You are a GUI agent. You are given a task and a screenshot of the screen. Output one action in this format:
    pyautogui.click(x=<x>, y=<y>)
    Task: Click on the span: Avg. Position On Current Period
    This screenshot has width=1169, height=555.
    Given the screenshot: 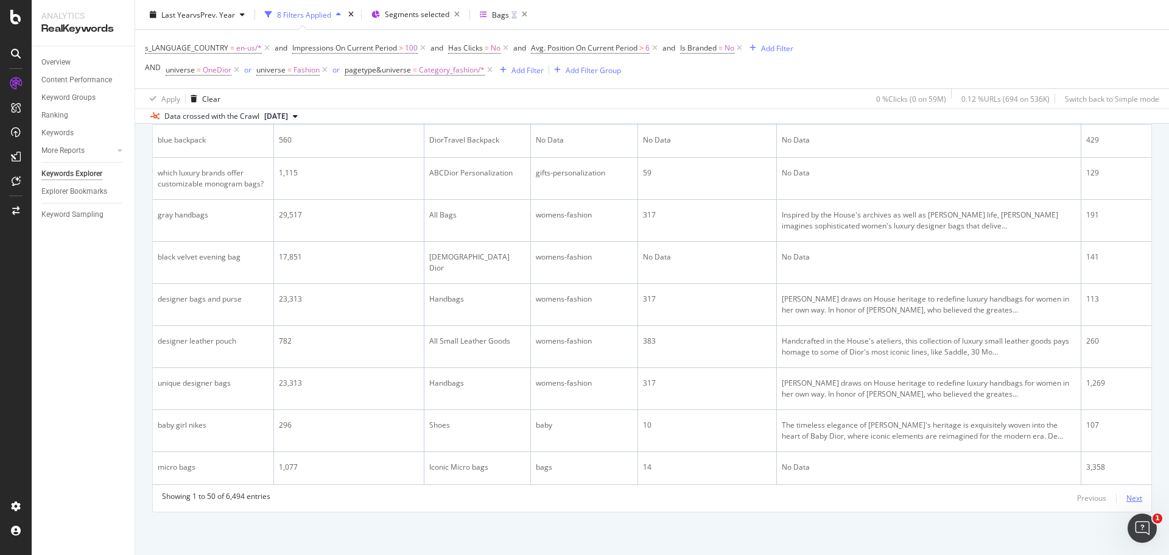 What is the action you would take?
    pyautogui.click(x=584, y=48)
    